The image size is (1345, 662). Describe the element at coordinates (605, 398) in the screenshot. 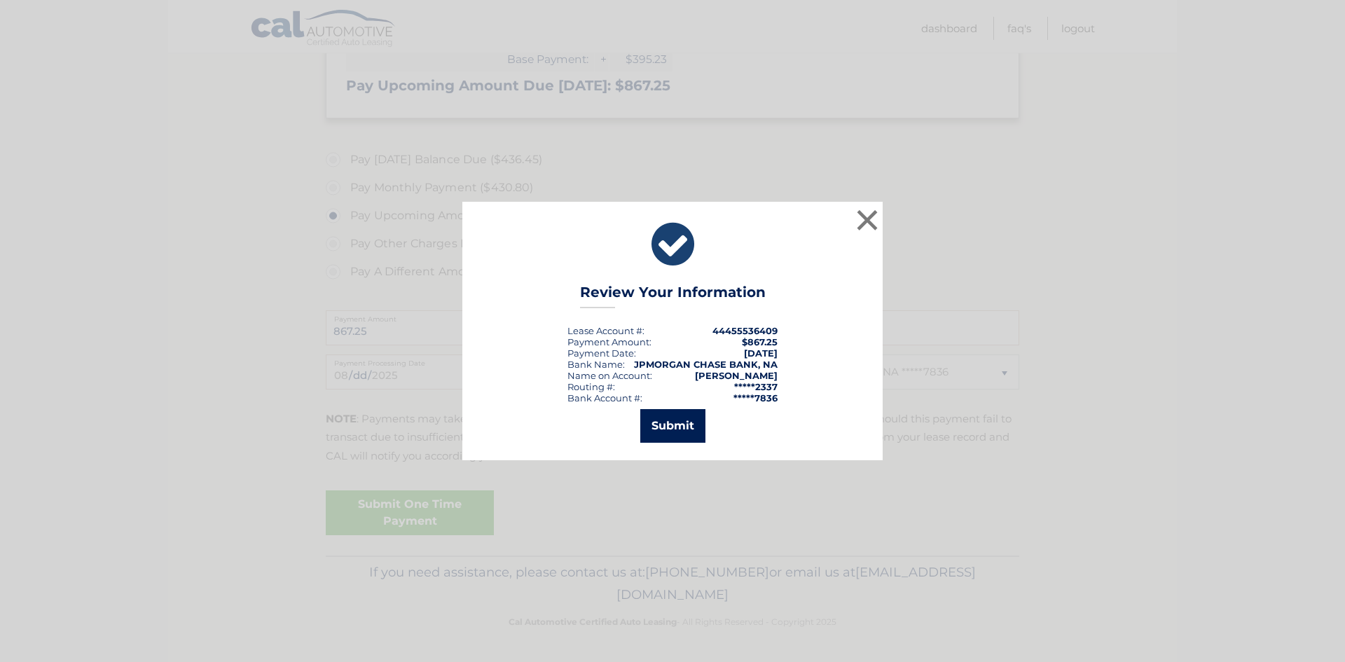

I see `div: Bank Account #:` at that location.